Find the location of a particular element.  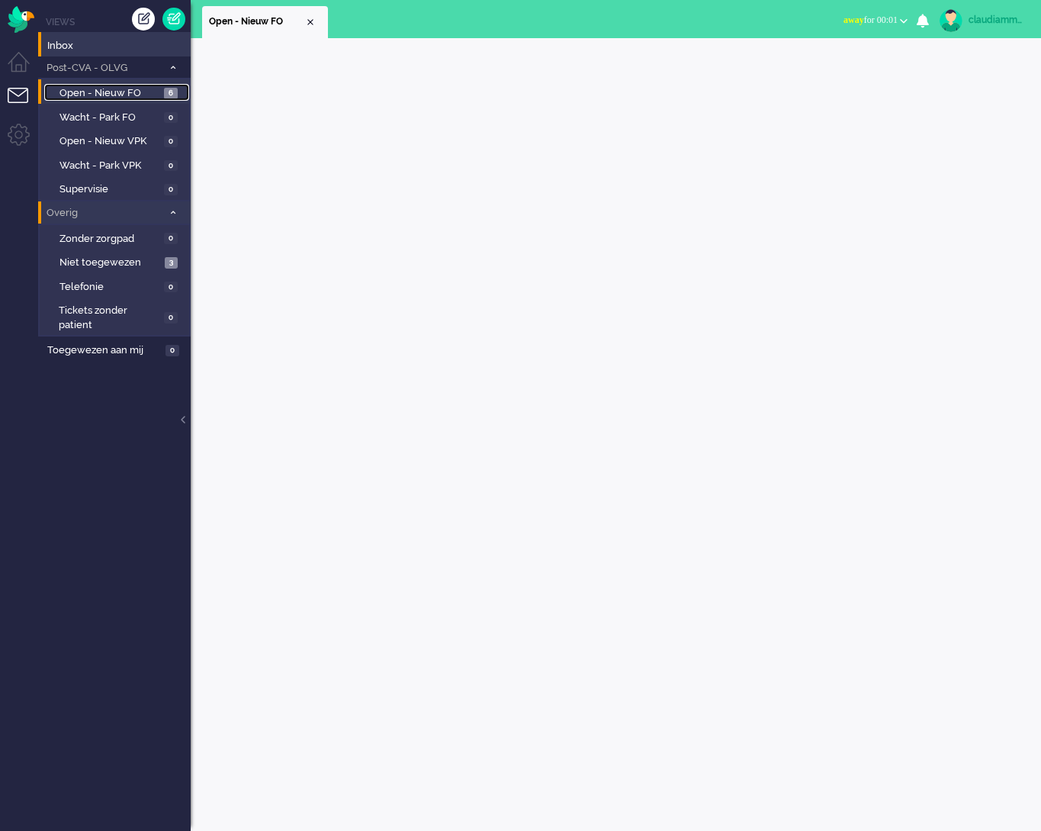

span: 3 is located at coordinates (171, 262).